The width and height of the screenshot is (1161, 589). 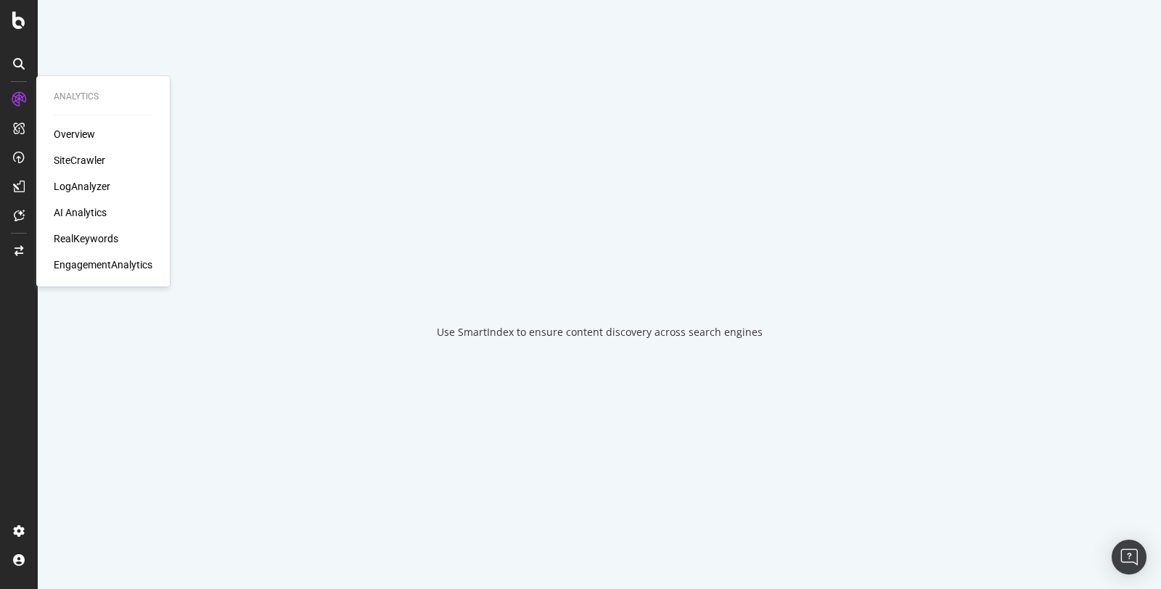 I want to click on div: AI Analytics, so click(x=80, y=213).